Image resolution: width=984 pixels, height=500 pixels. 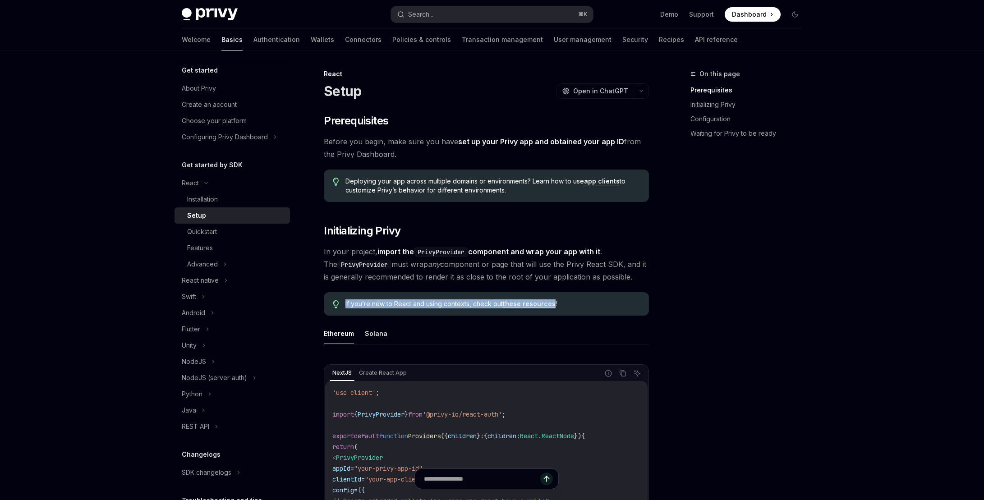 What do you see at coordinates (343, 447) in the screenshot?
I see `span: return` at bounding box center [343, 447].